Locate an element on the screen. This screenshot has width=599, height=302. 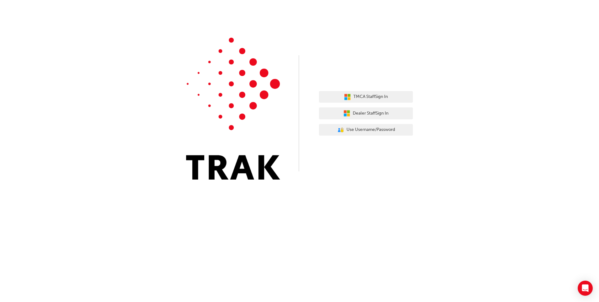
button: Dealer StaffSign In is located at coordinates (366, 113).